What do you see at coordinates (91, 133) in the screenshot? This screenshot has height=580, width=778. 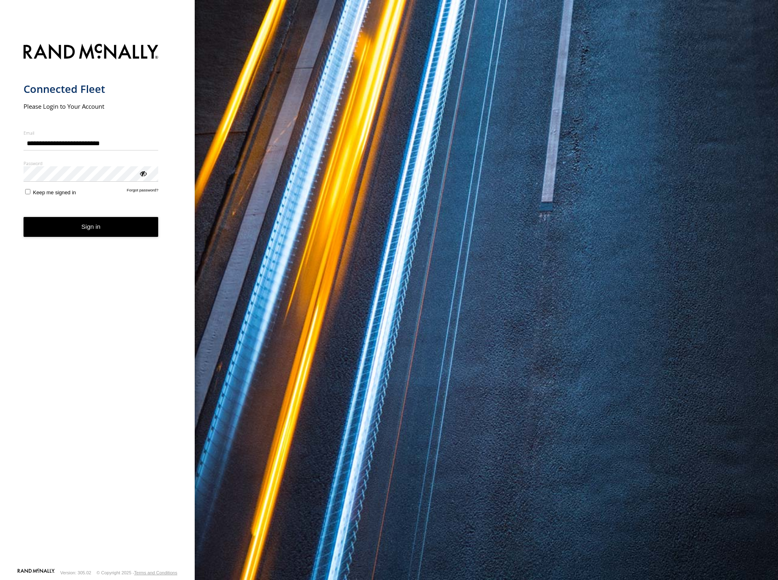 I see `label: Email` at bounding box center [91, 133].